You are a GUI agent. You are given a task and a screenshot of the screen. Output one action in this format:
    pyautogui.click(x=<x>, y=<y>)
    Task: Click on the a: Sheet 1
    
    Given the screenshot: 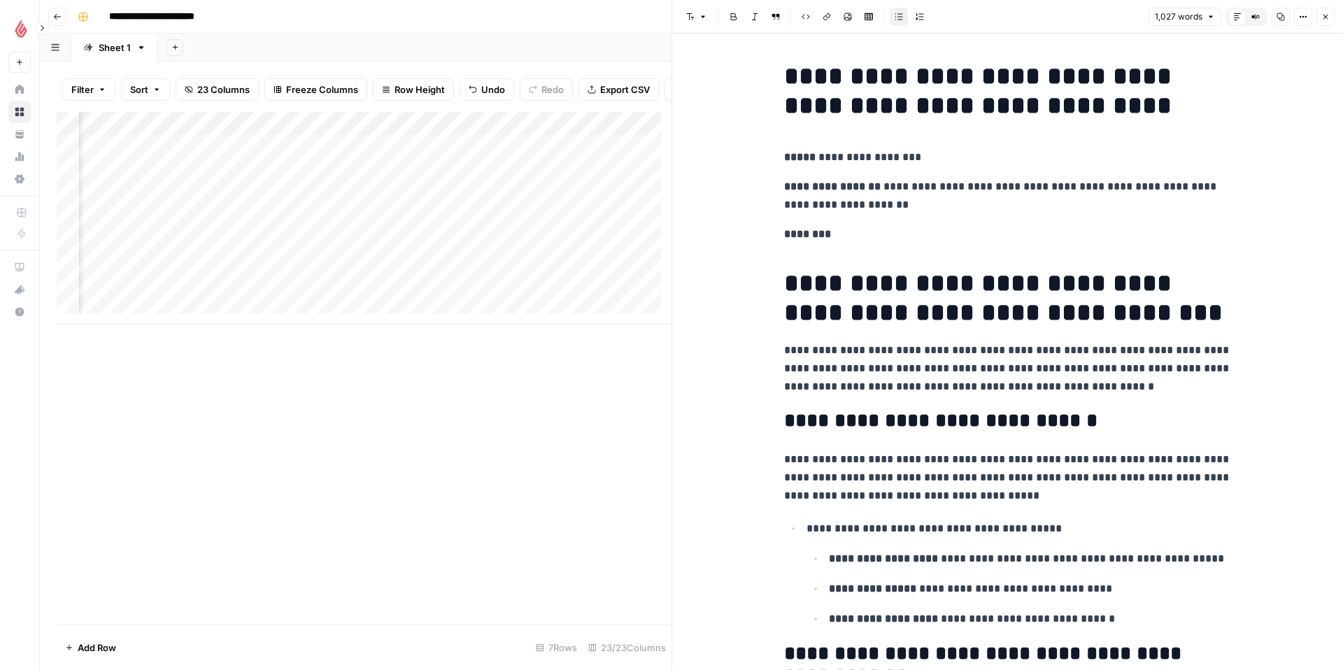 What is the action you would take?
    pyautogui.click(x=115, y=48)
    